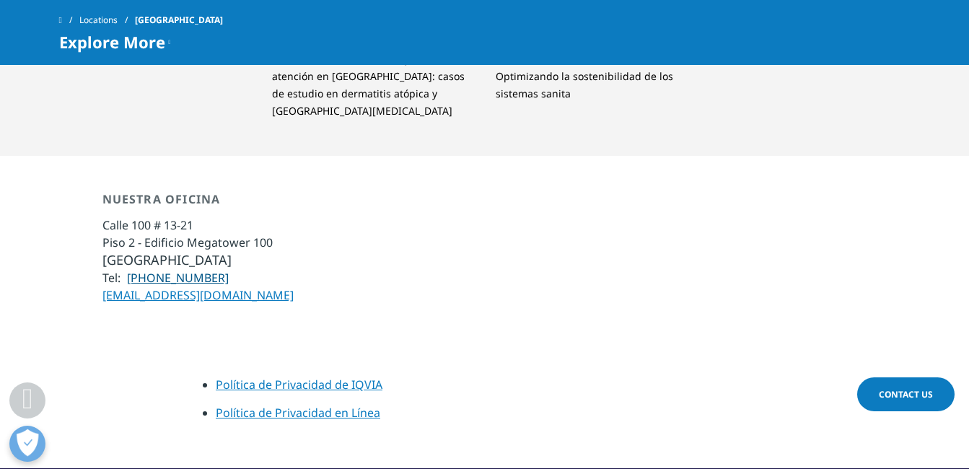  Describe the element at coordinates (112, 42) in the screenshot. I see `span: Explore More` at that location.